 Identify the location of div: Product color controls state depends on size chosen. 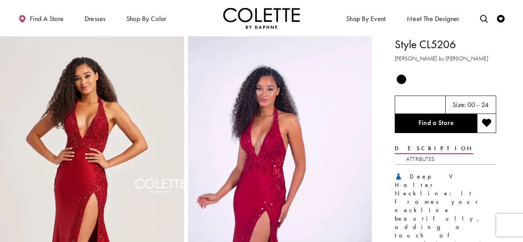
(445, 79).